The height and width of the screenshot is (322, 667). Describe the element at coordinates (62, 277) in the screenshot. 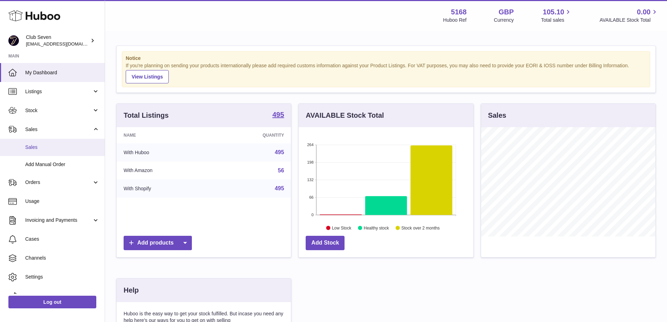

I see `span: Settings` at that location.